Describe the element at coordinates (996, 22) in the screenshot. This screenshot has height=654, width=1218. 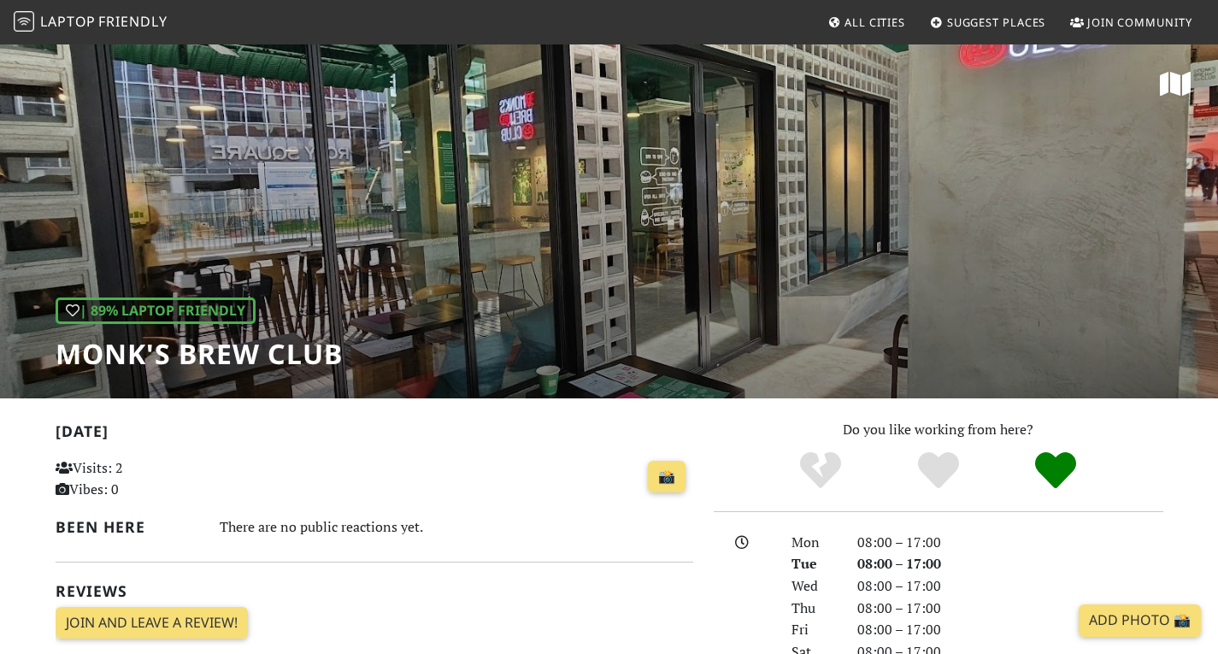
I see `span: Suggest Places` at that location.